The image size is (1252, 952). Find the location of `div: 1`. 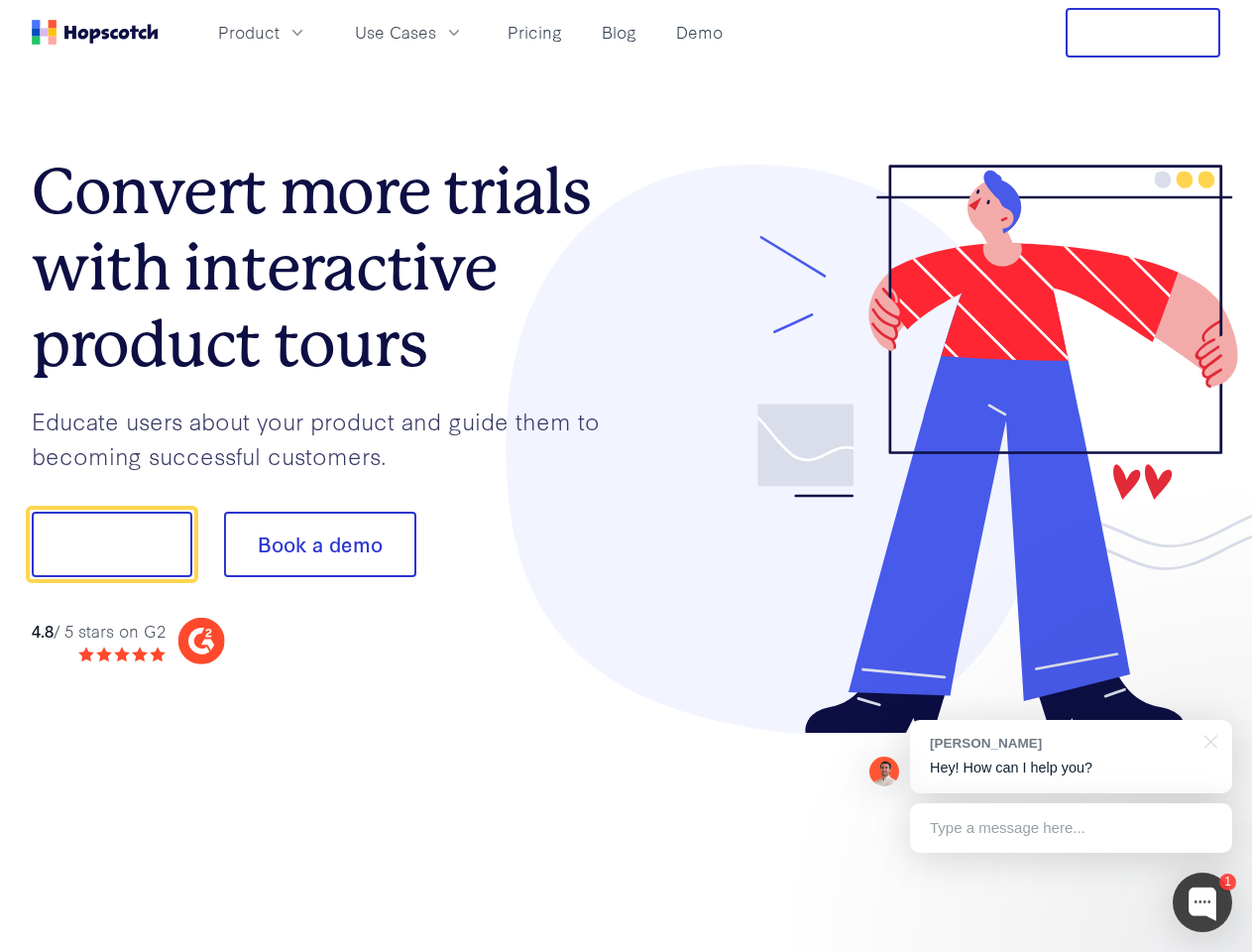

div: 1 is located at coordinates (1227, 882).